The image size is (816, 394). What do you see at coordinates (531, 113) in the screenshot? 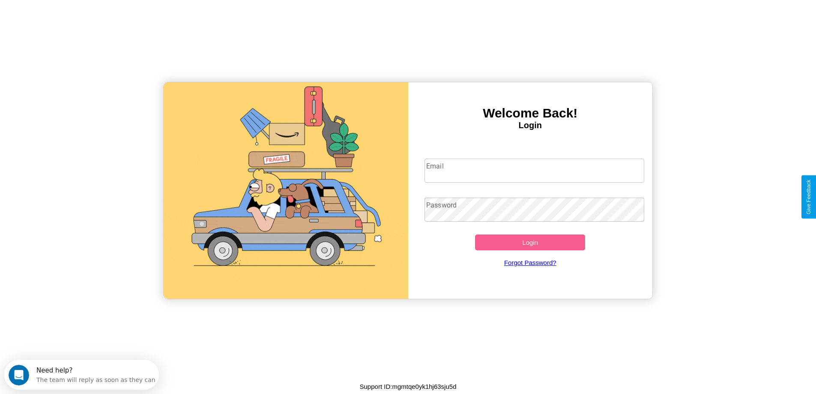
I see `h3: Welcome Back!` at bounding box center [531, 113].